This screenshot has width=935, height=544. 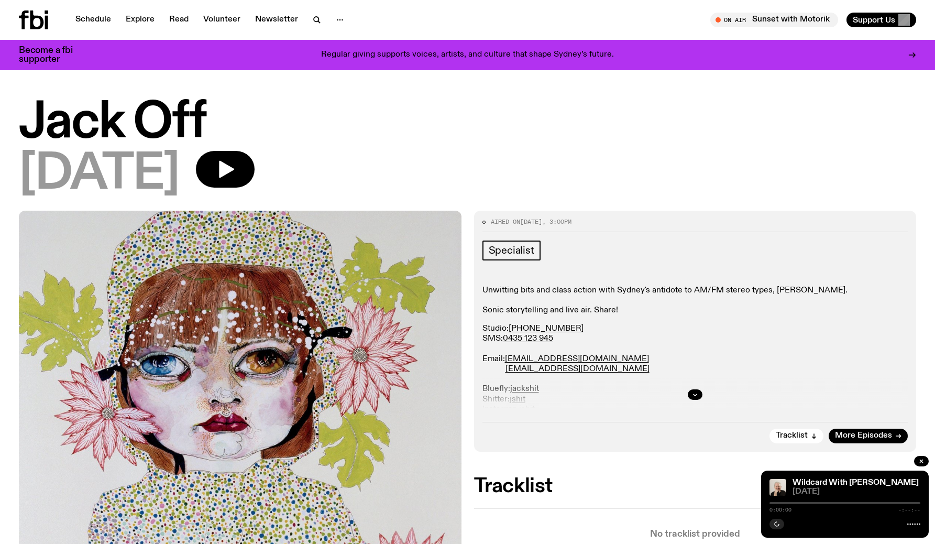 I want to click on span: , 3:00pm, so click(x=557, y=222).